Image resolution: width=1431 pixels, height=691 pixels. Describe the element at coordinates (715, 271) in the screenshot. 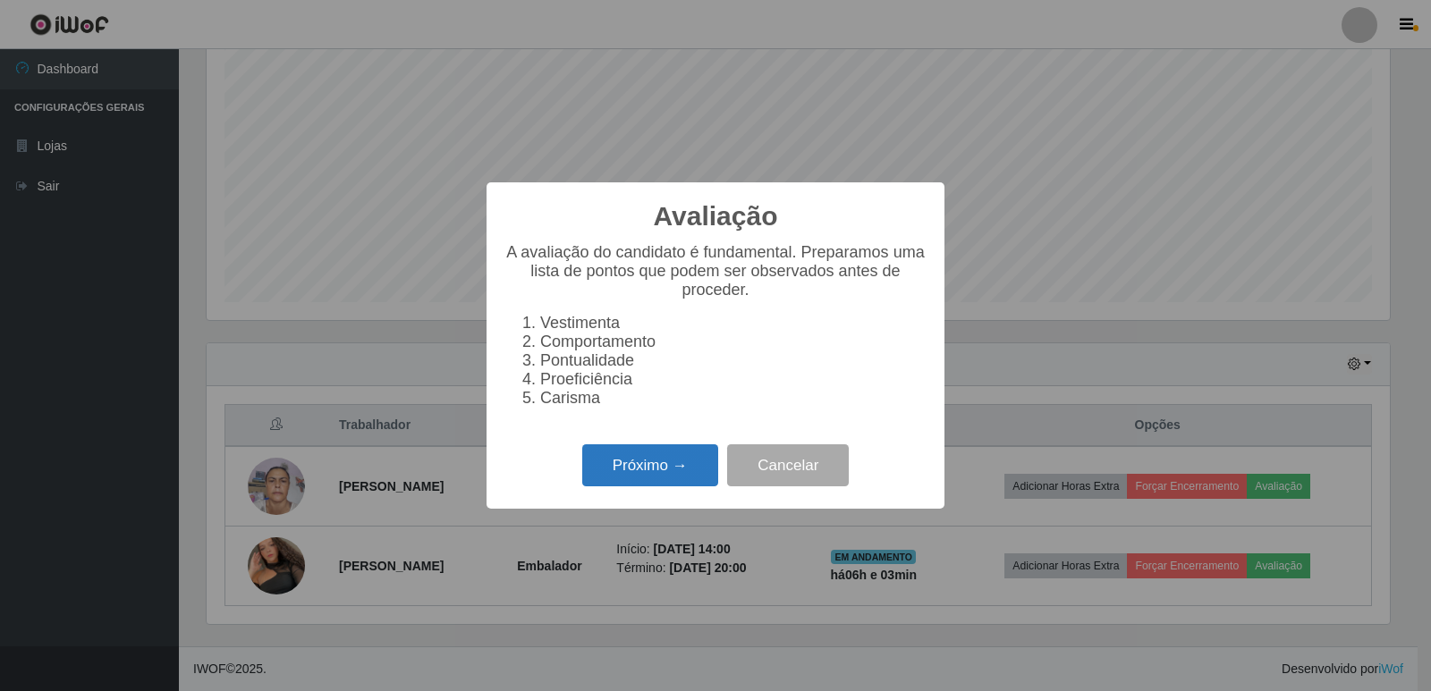

I see `p: A avaliação do candidato é fundamental. Preparamos uma lista de pontos que podem ser observados a...` at that location.